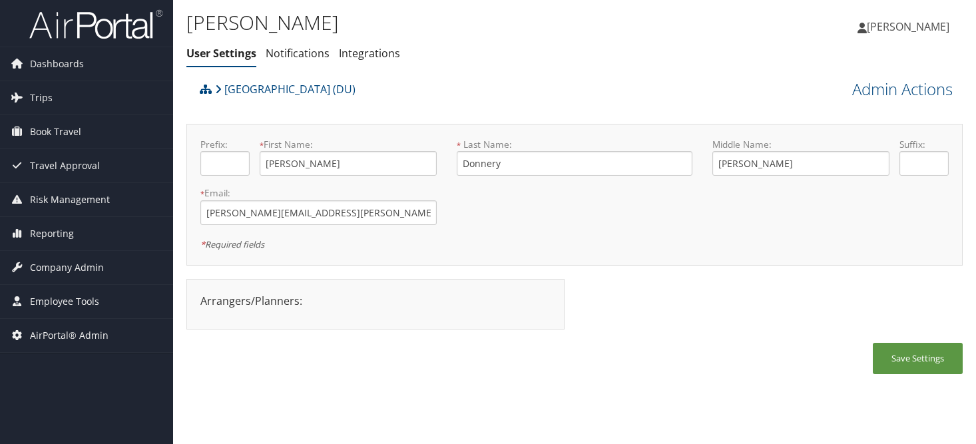 The image size is (976, 444). Describe the element at coordinates (67, 268) in the screenshot. I see `span: Company Admin` at that location.